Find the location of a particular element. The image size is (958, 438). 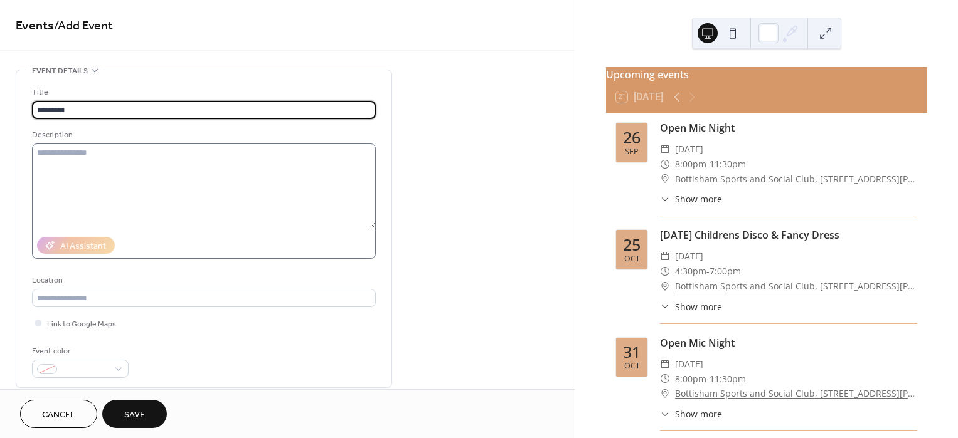

div: Sep is located at coordinates (632, 152).